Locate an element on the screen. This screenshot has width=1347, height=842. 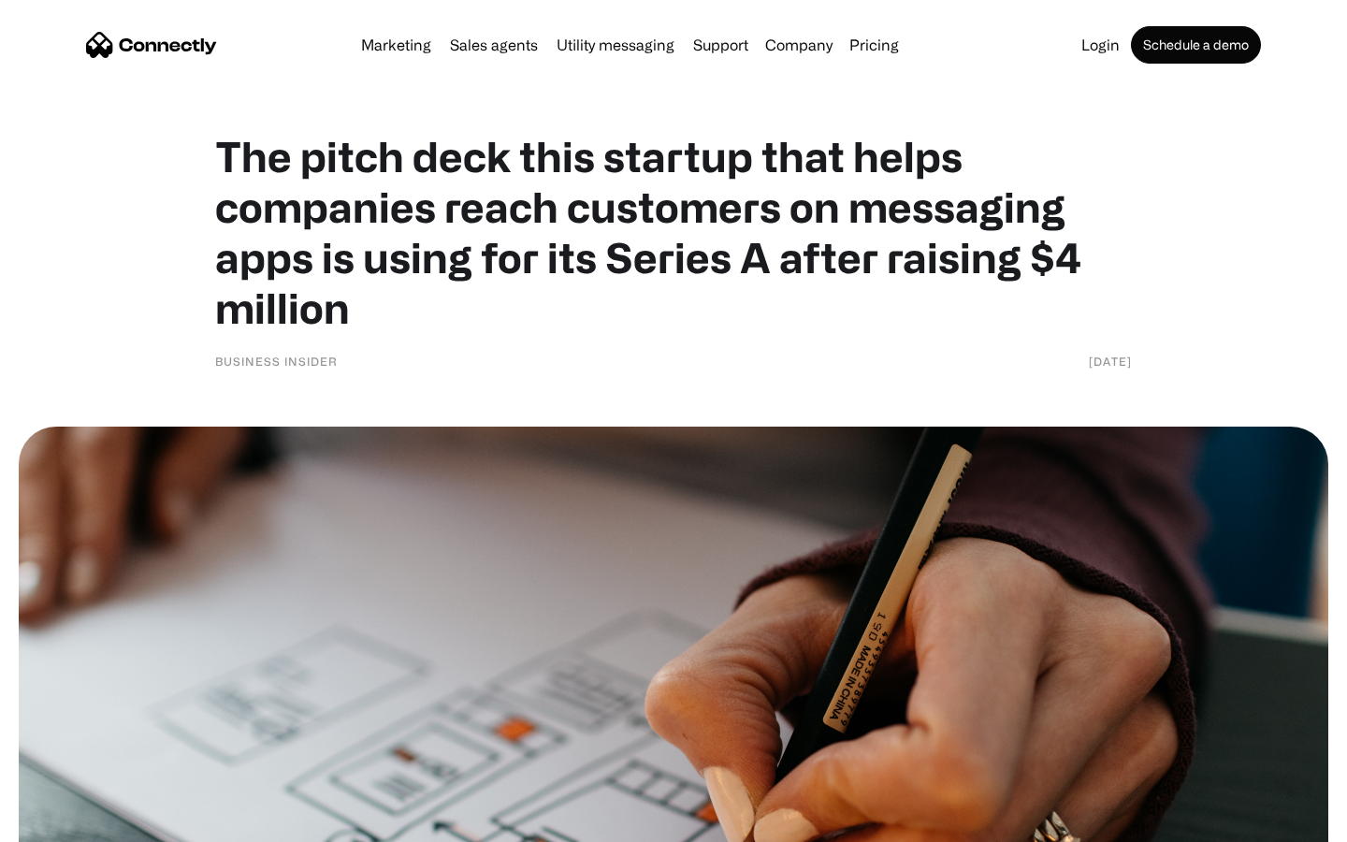
a: Sales agents is located at coordinates (494, 45).